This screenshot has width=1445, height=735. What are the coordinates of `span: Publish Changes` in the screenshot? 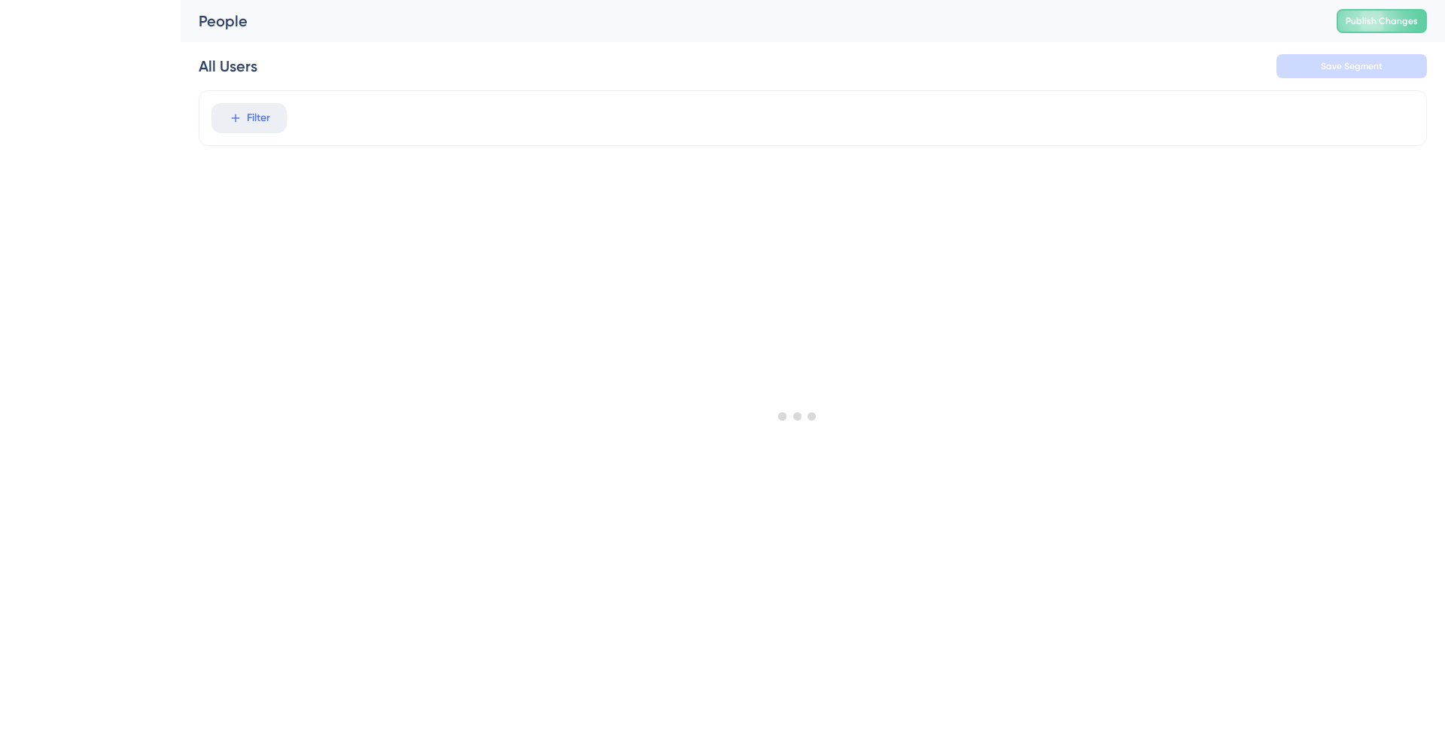 It's located at (1381, 21).